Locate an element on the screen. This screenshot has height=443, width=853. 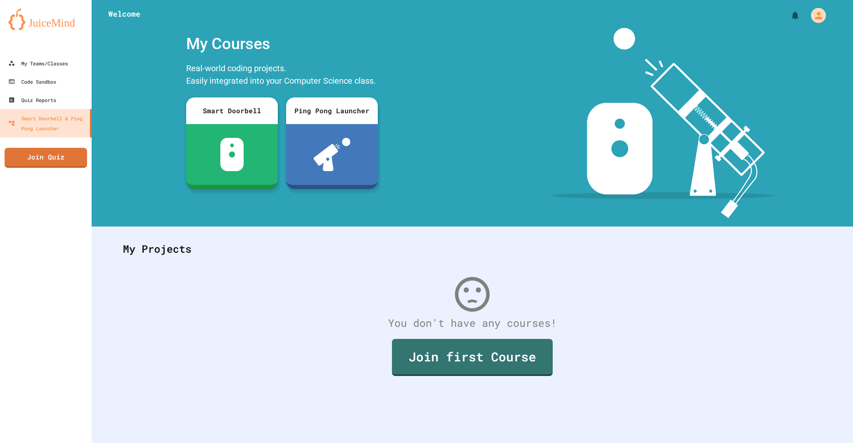
div: Smart Doorbell is located at coordinates (232, 111).